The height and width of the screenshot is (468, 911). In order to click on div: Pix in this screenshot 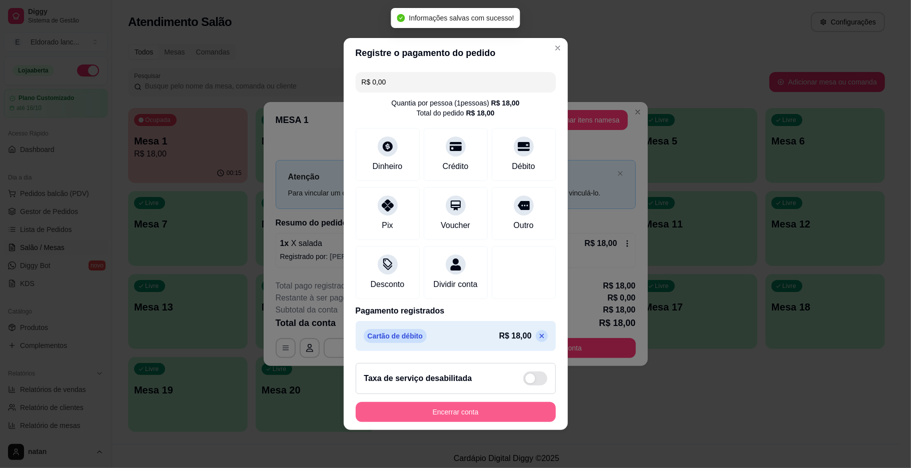, I will do `click(387, 226)`.